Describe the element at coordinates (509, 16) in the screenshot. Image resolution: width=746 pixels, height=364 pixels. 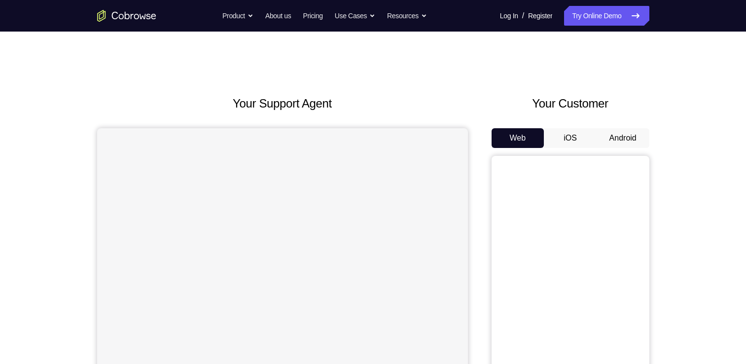
I see `a: Log In` at that location.